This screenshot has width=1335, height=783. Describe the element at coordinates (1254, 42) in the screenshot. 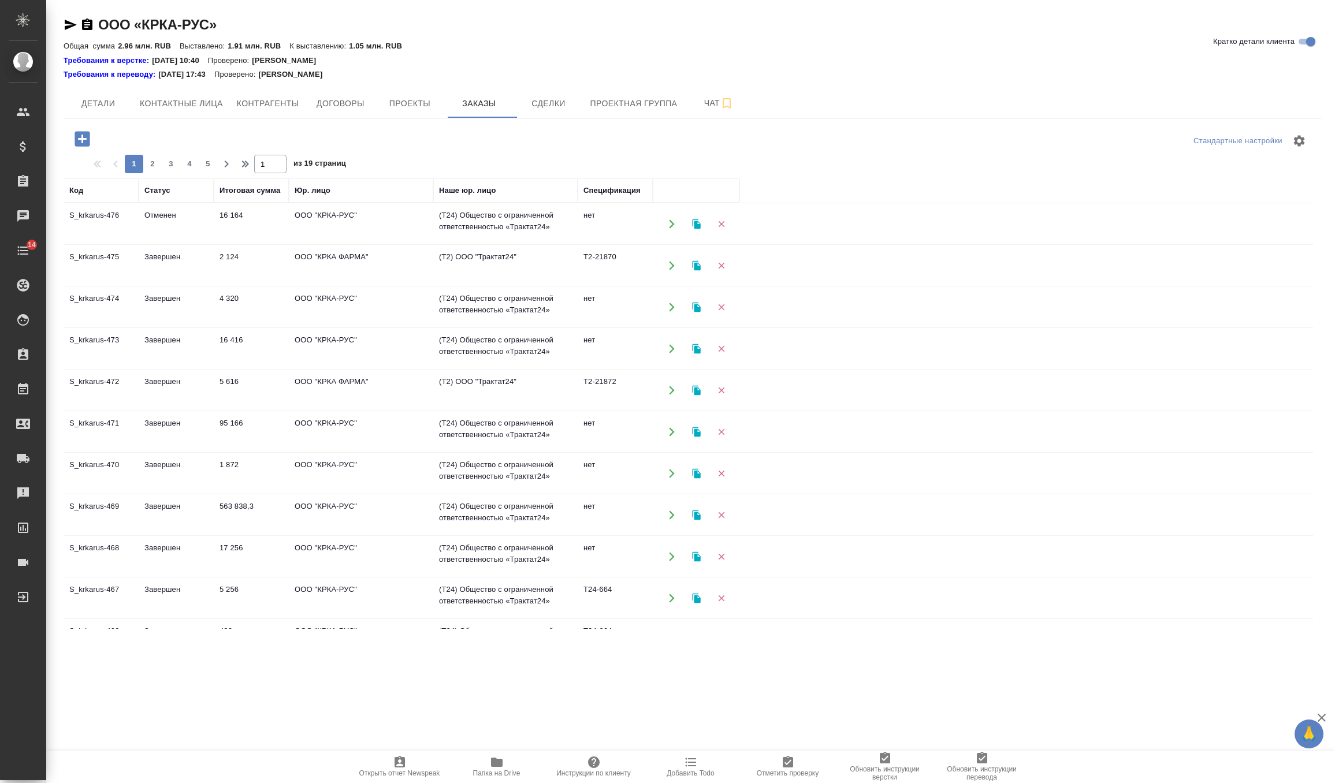

I see `span: Кратко детали клиента` at that location.